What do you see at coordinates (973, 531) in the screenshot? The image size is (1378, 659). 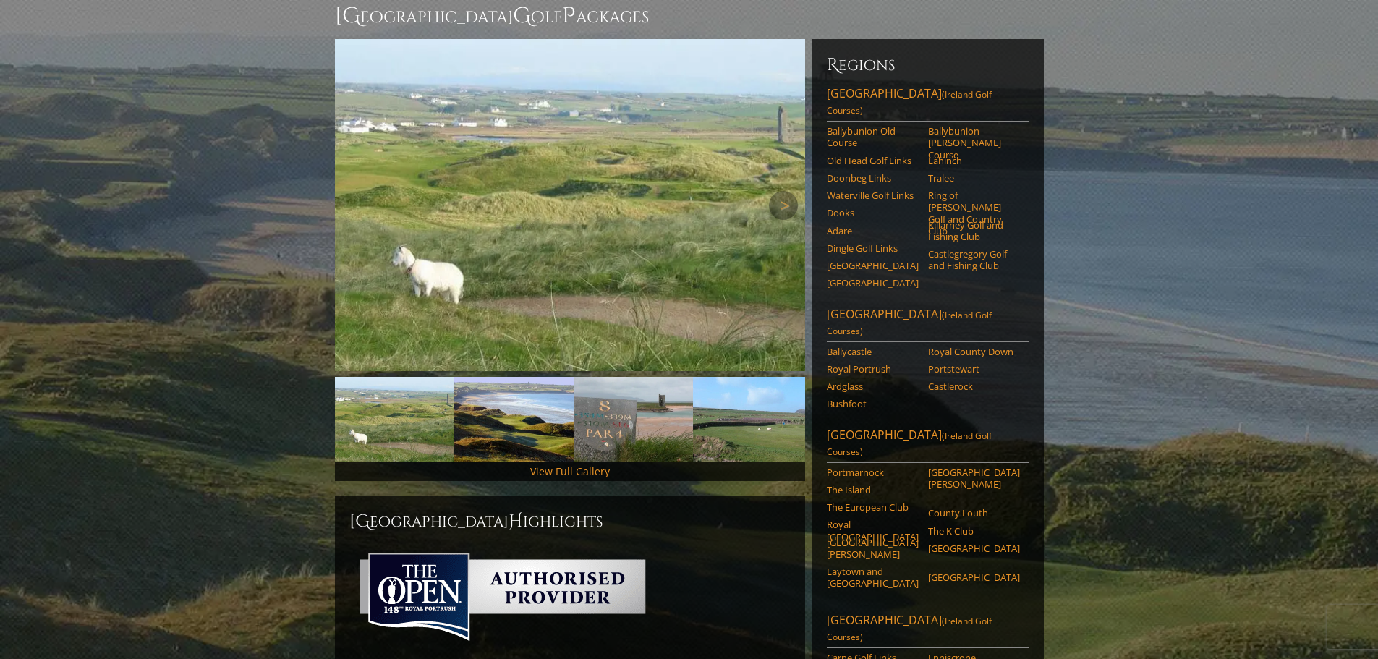 I see `a: The K Club` at bounding box center [973, 531].